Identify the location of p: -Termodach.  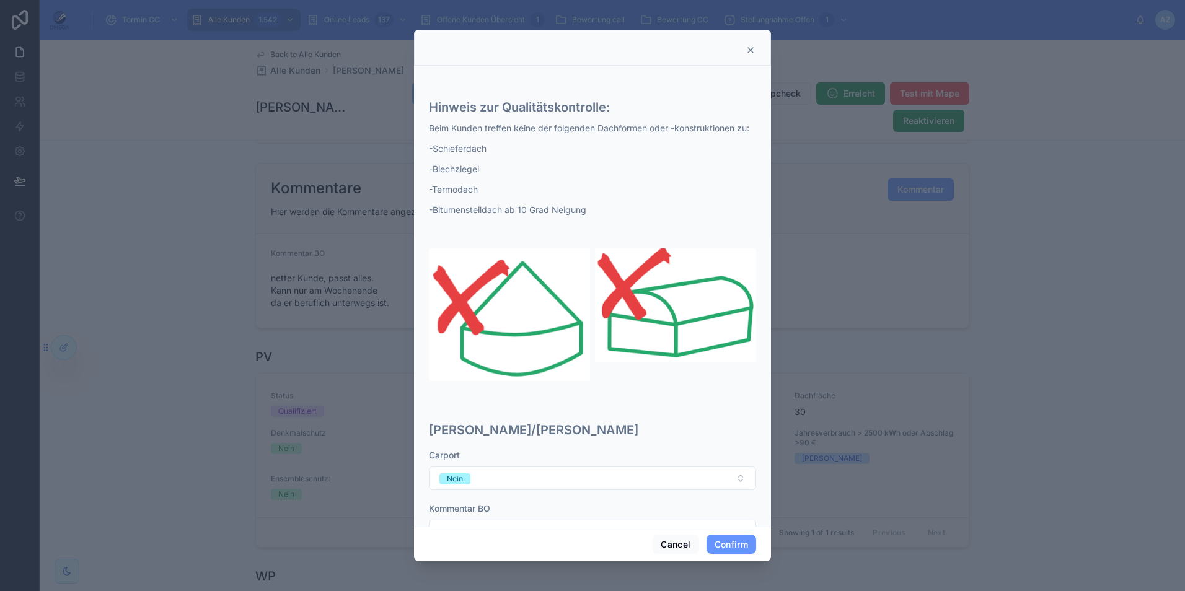
(593, 189).